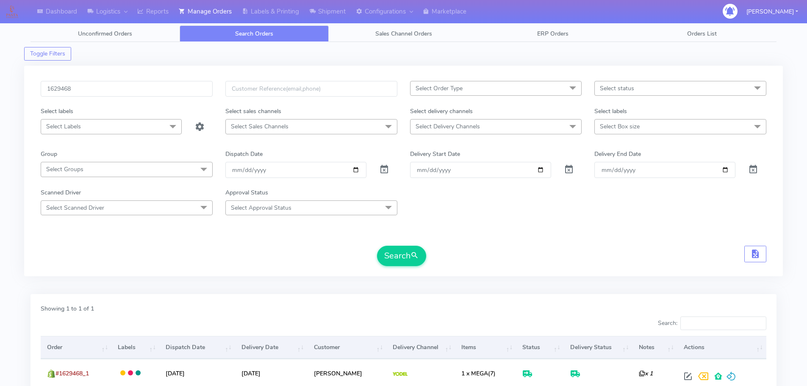 This screenshot has width=807, height=386. I want to click on img: shopify.png, so click(51, 374).